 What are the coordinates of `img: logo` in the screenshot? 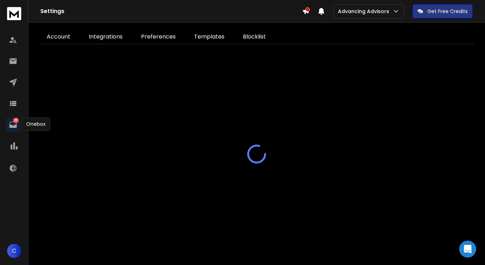 It's located at (14, 13).